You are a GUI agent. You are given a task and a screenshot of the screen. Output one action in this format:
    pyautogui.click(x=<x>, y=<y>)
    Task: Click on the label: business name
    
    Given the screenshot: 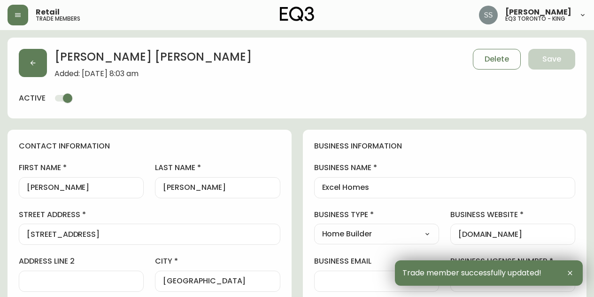 What is the action you would take?
    pyautogui.click(x=445, y=168)
    